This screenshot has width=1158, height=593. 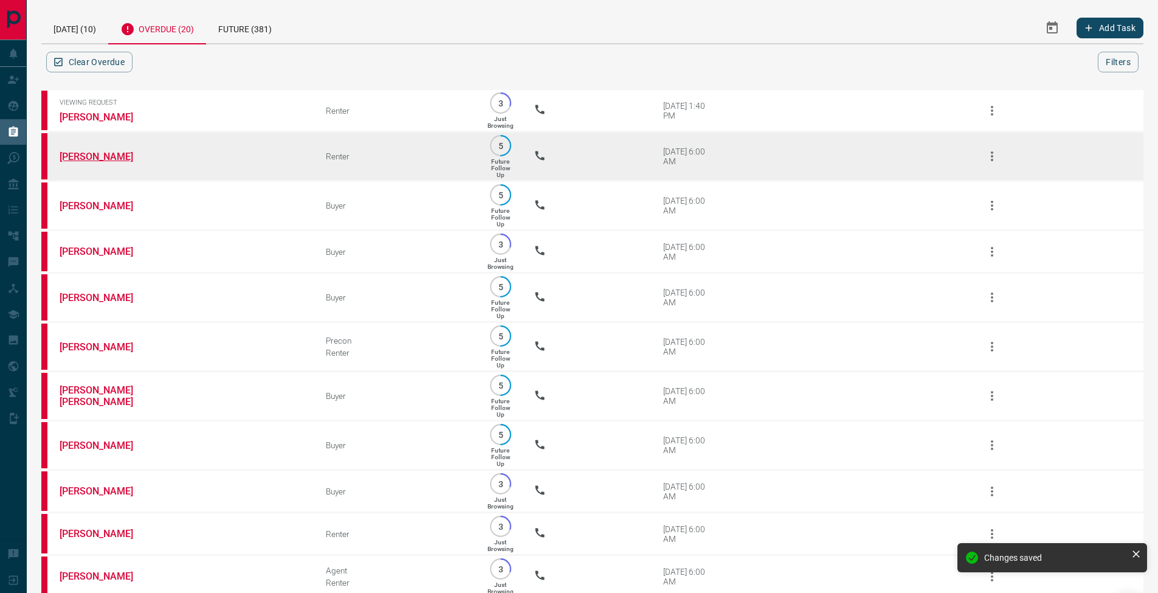 I want to click on div: Future (381), so click(x=245, y=27).